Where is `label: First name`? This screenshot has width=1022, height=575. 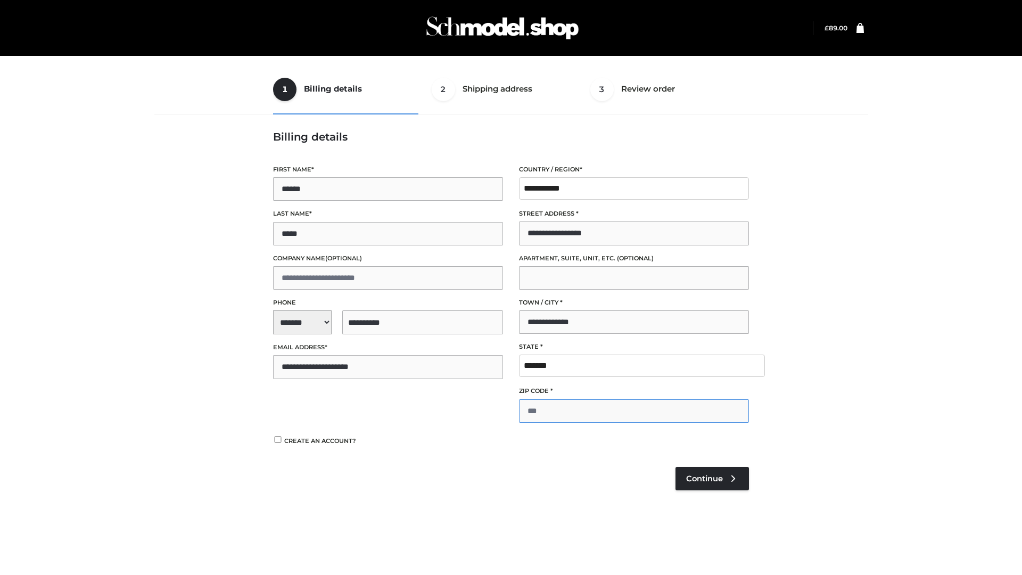
label: First name is located at coordinates (388, 169).